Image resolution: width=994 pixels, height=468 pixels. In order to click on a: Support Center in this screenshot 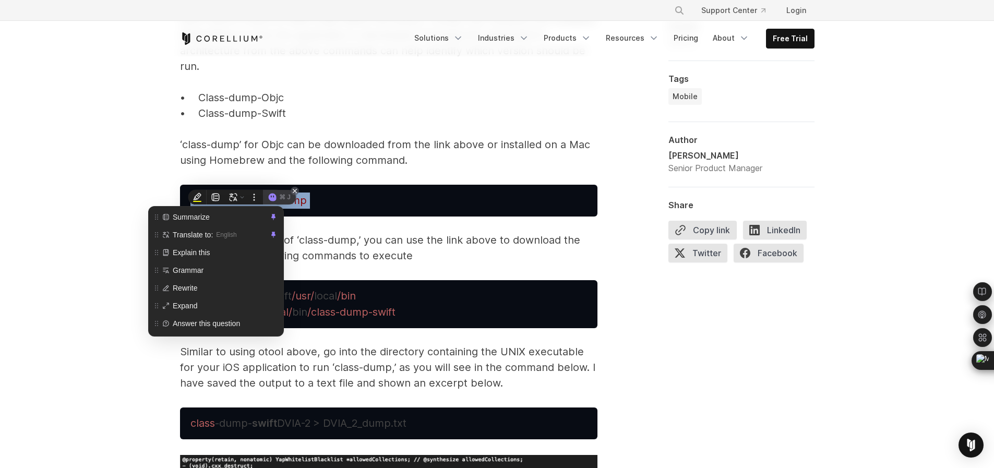, I will do `click(733, 10)`.